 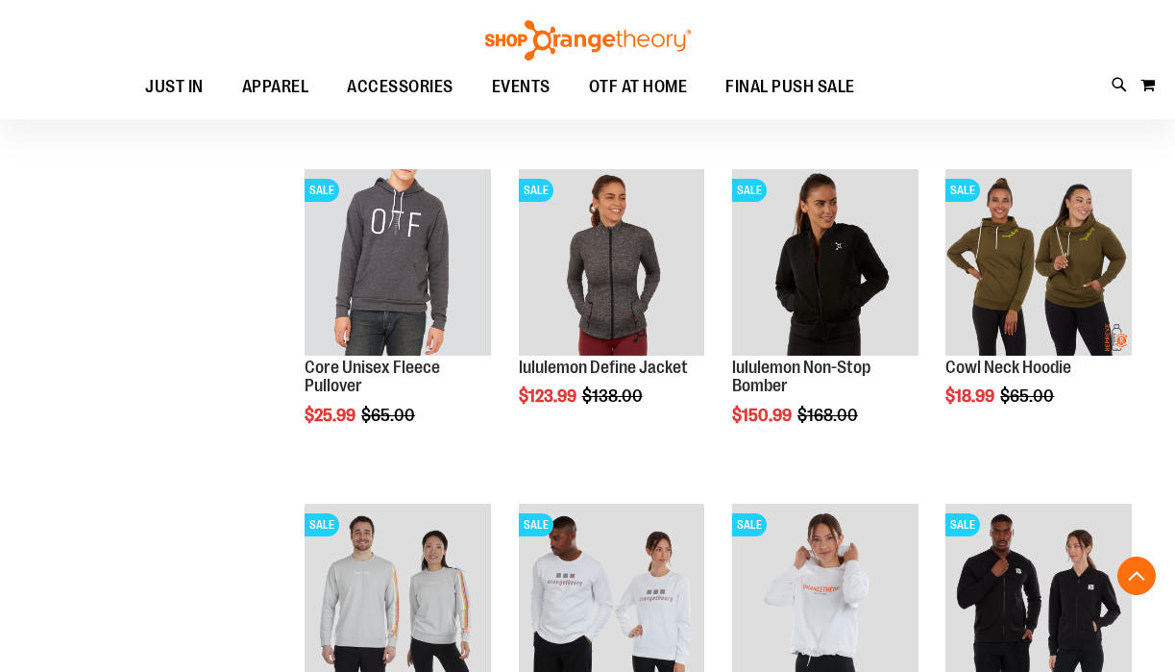 What do you see at coordinates (400, 86) in the screenshot?
I see `span: ACCESSORIES` at bounding box center [400, 86].